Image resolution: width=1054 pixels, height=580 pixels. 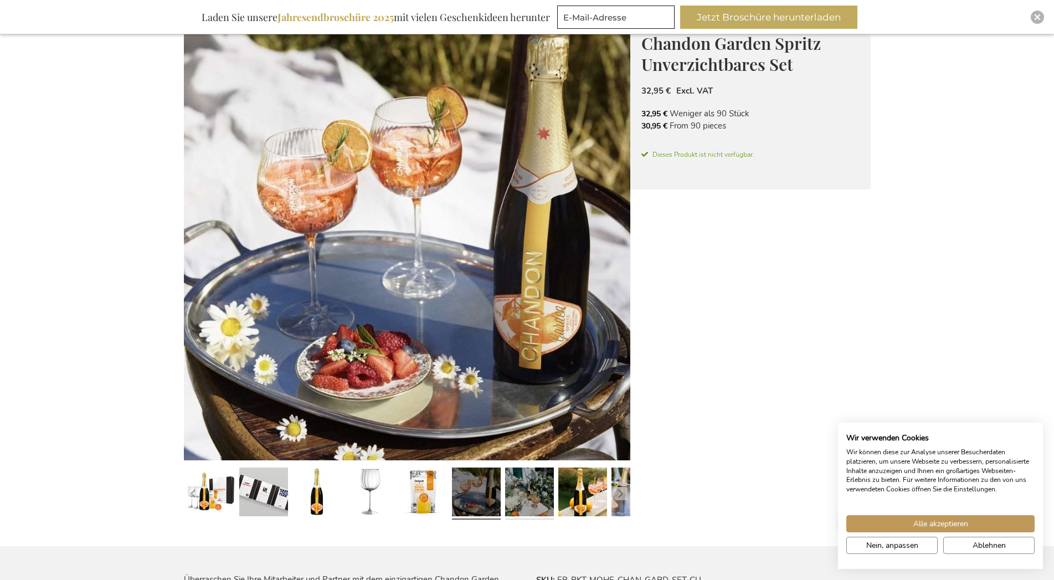 I want to click on p: Wir können diese zur Analyse unserer Besucherdaten platzieren, um unsere Webseite zu verbessern, ..., so click(x=940, y=471).